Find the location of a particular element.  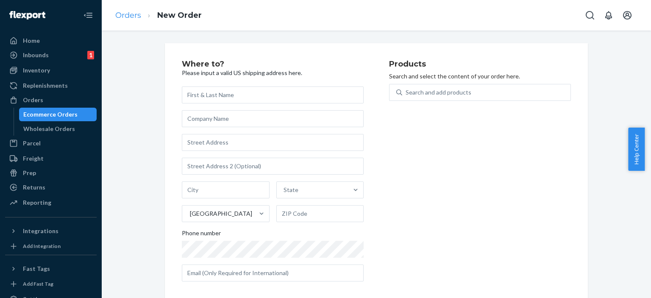

a: Reporting is located at coordinates (51, 203).